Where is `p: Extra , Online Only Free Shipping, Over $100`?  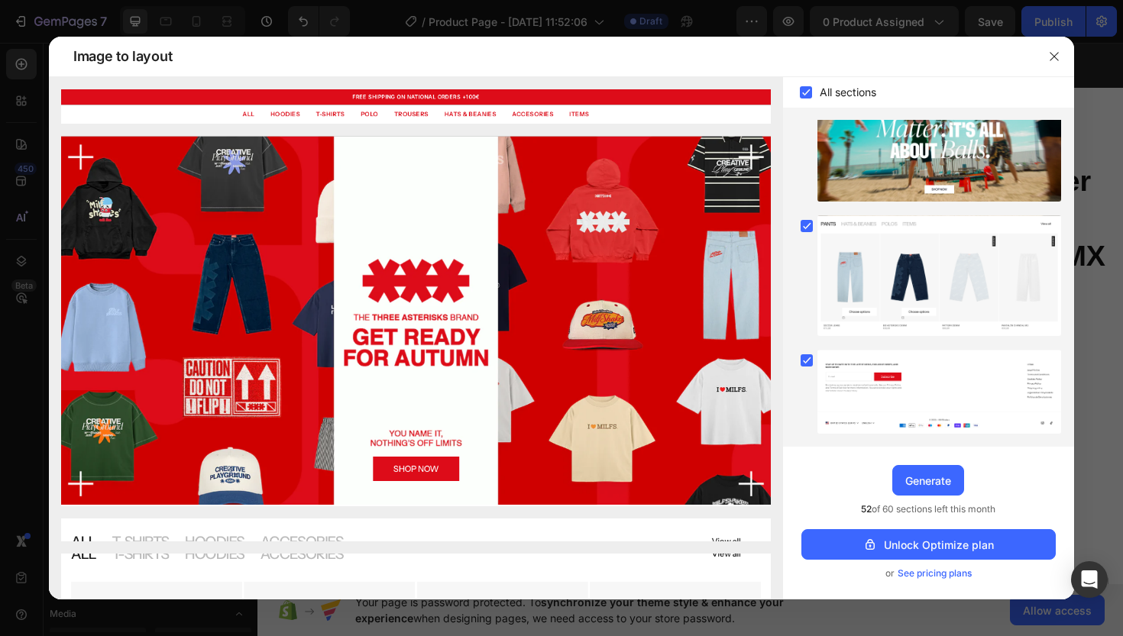
p: Extra , Online Only Free Shipping, Over $100 is located at coordinates (366, 24).